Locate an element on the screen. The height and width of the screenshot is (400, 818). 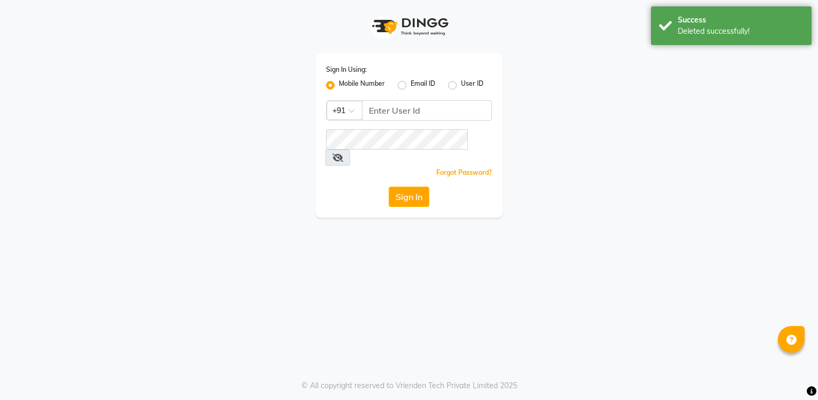
img: logo1.svg is located at coordinates (409, 26).